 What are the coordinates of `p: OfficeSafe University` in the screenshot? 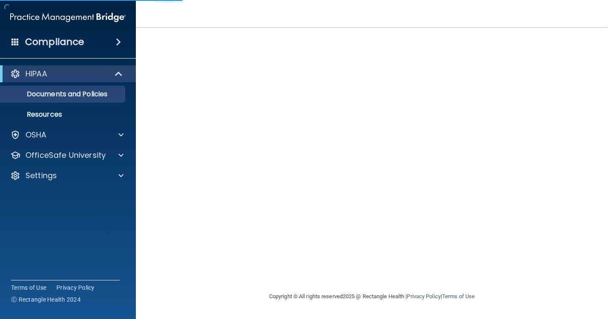 It's located at (65, 155).